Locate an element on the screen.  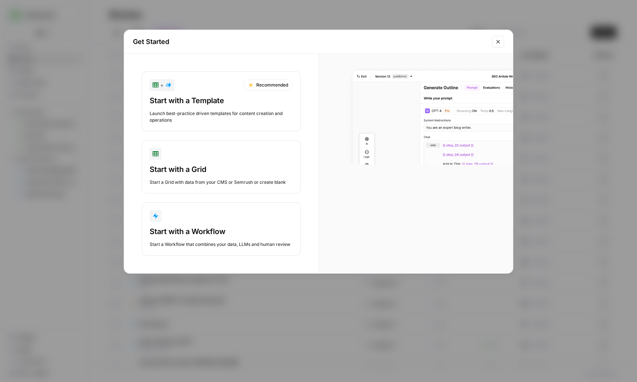
button: Close modal is located at coordinates (498, 42).